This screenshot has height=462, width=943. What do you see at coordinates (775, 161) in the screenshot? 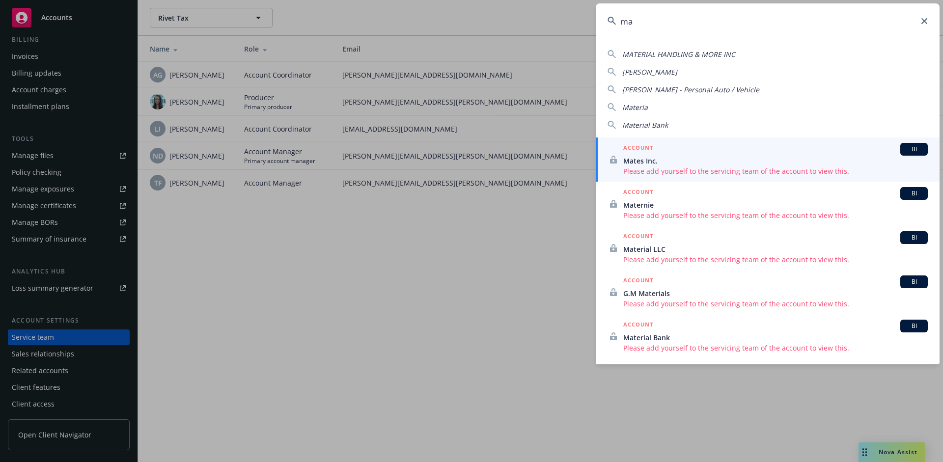
I see `span: Mates Inc.` at bounding box center [775, 161].